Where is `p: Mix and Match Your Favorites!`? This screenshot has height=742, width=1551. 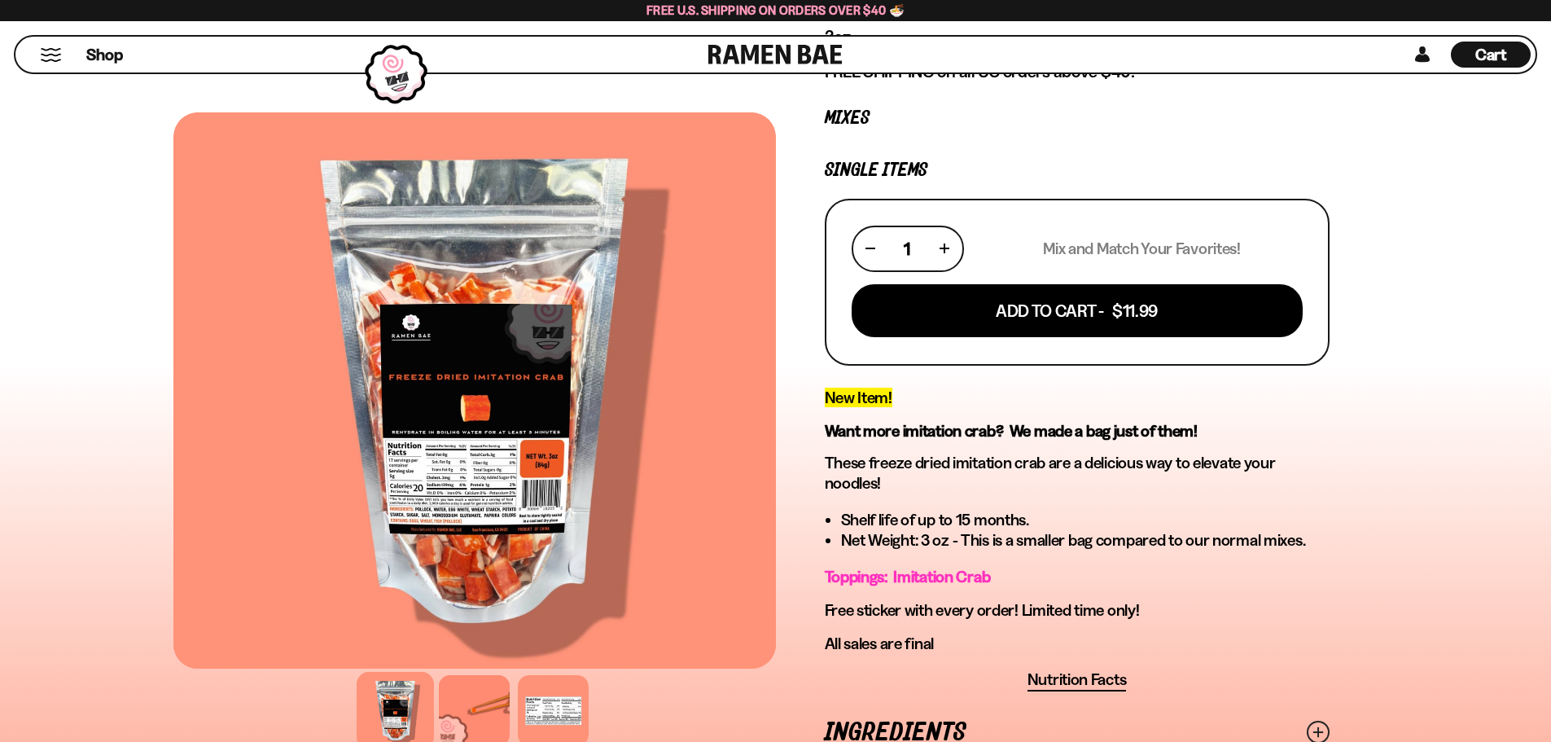
p: Mix and Match Your Favorites! is located at coordinates (1141, 248).